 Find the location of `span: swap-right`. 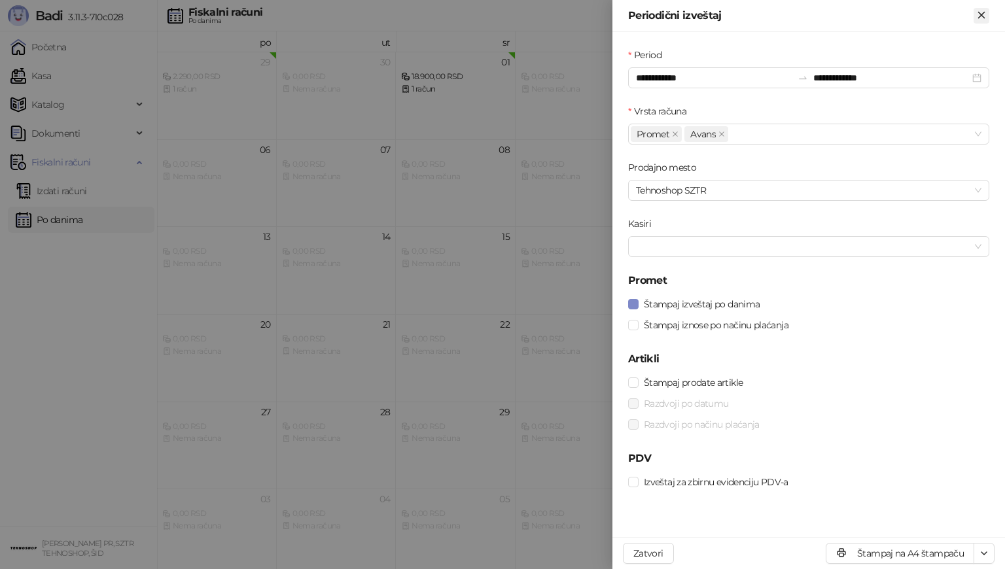

span: swap-right is located at coordinates (802, 78).